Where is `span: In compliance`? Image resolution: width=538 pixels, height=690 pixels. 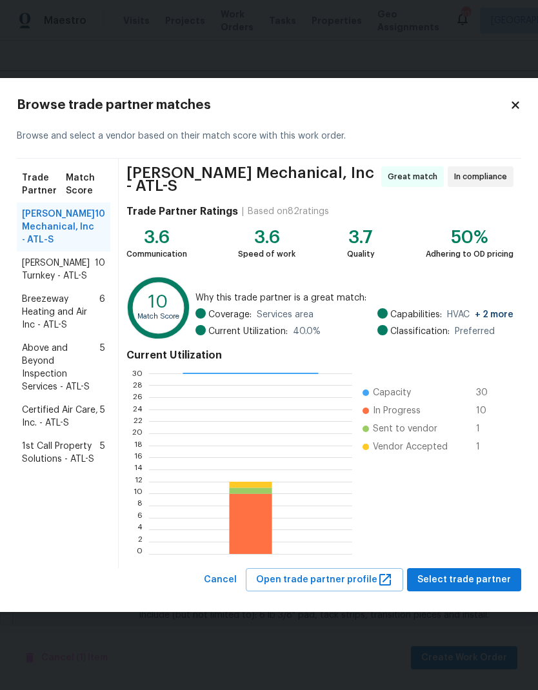 span: In compliance is located at coordinates (483, 177).